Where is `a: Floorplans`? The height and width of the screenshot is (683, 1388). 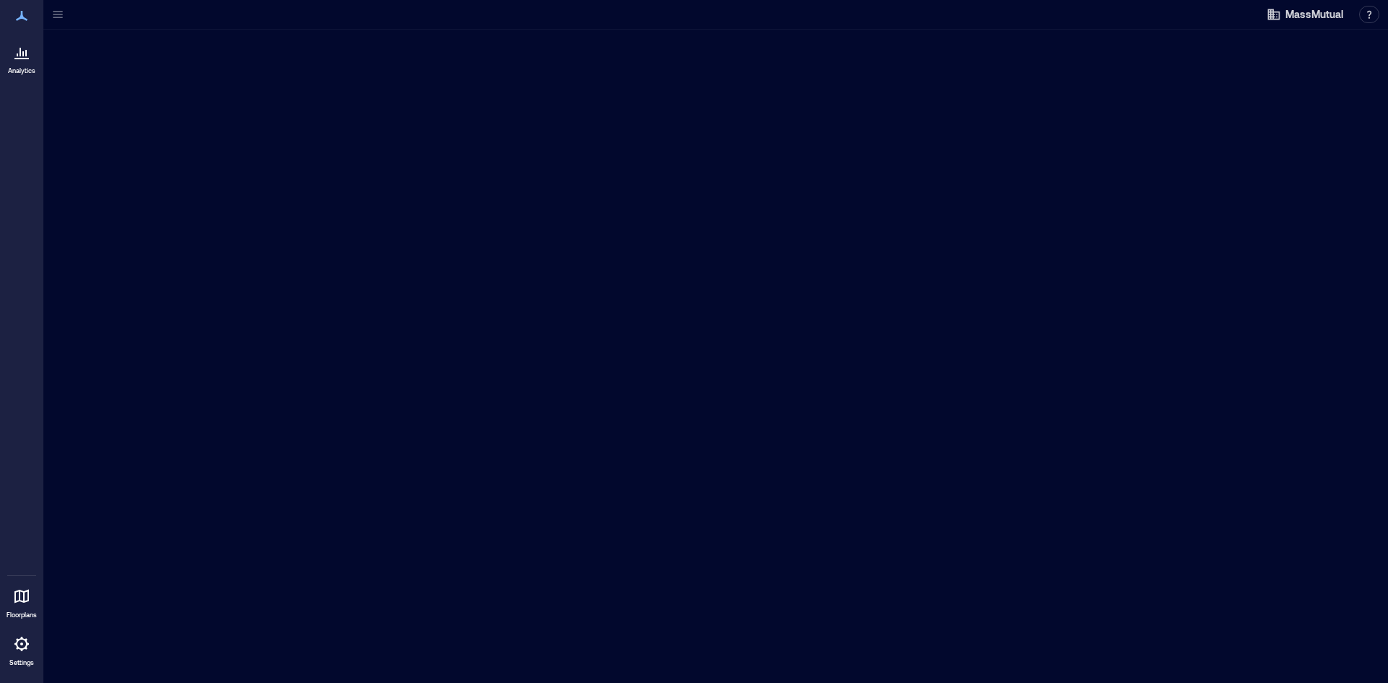
a: Floorplans is located at coordinates (22, 602).